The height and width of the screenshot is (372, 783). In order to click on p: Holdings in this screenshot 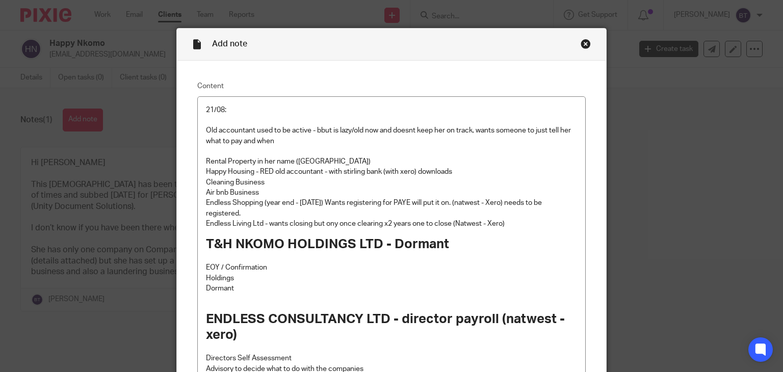, I will do `click(391, 278)`.